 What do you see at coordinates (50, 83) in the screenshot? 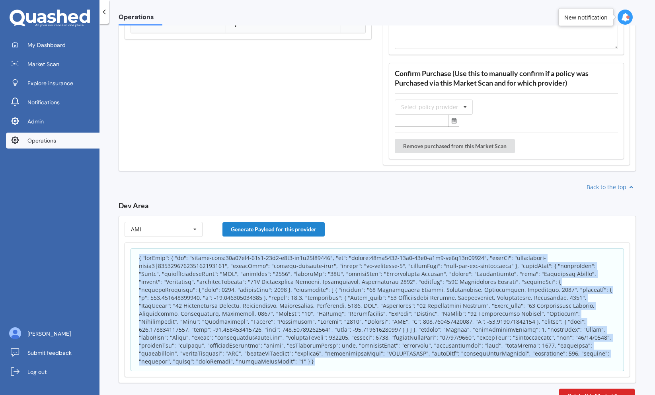
I see `span: Explore insurance` at bounding box center [50, 83].